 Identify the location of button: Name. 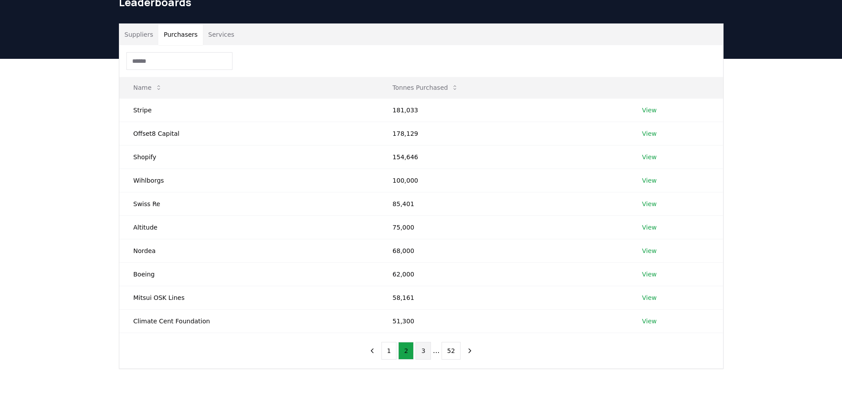
(148, 88).